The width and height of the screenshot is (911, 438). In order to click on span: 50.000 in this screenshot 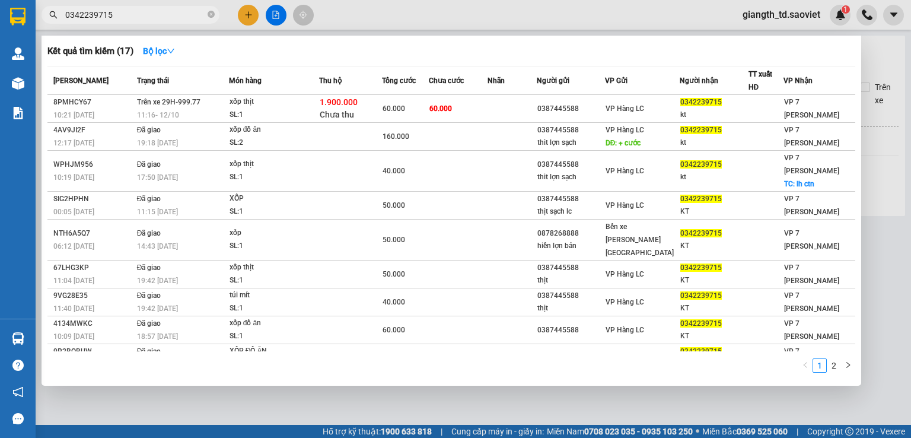, I will do `click(394, 240)`.